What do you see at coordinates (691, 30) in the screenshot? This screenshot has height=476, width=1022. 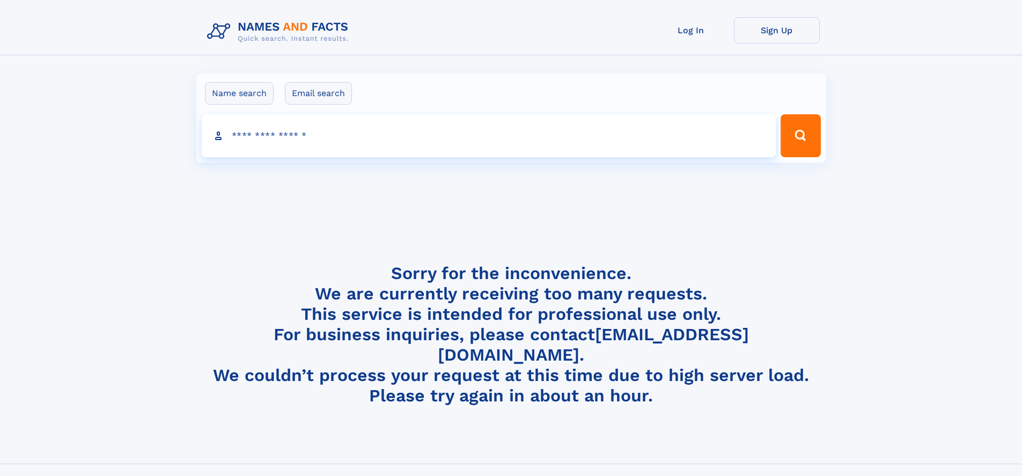 I see `a: Log In` at bounding box center [691, 30].